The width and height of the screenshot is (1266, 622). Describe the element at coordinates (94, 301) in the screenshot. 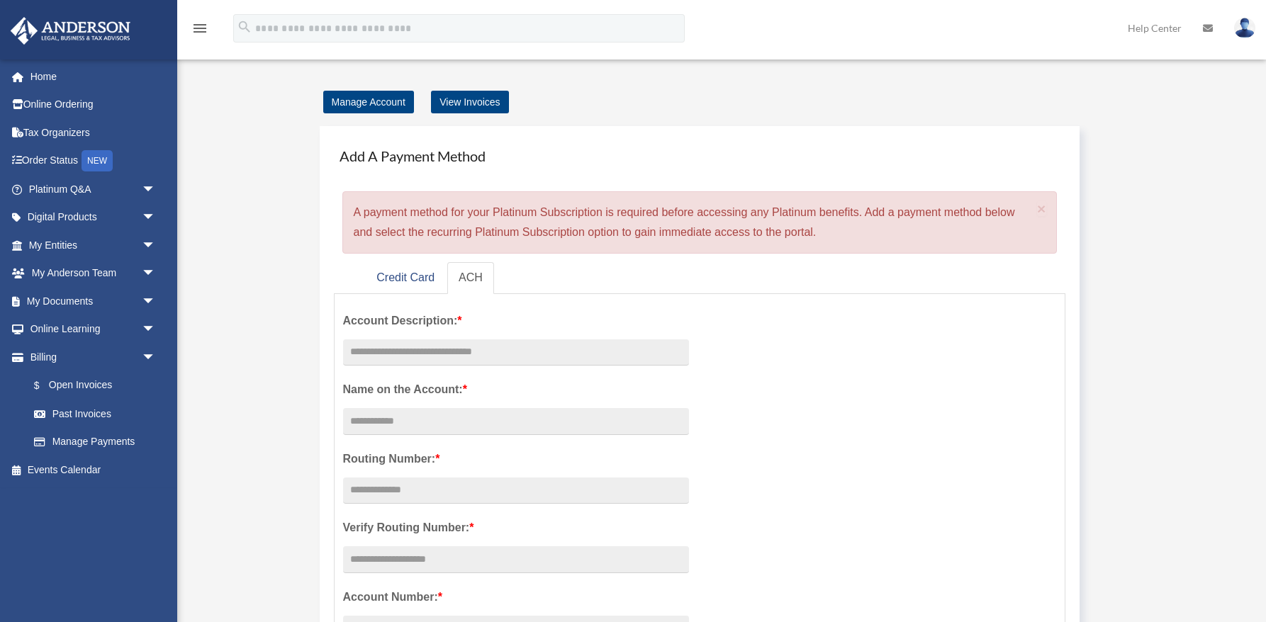

I see `a: My Documentsarrow_drop_down` at that location.